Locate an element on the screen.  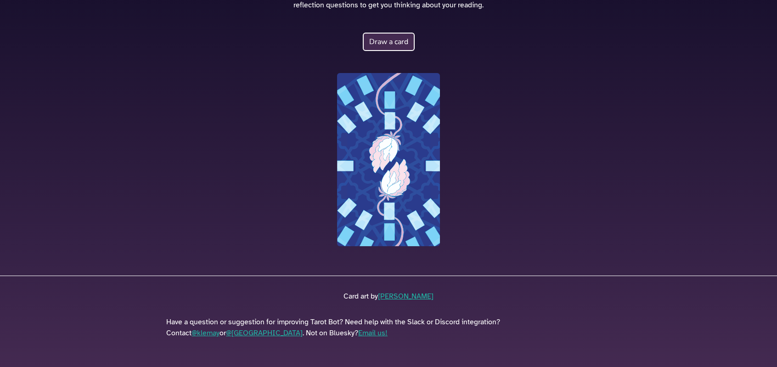
a: Email us! is located at coordinates (373, 333).